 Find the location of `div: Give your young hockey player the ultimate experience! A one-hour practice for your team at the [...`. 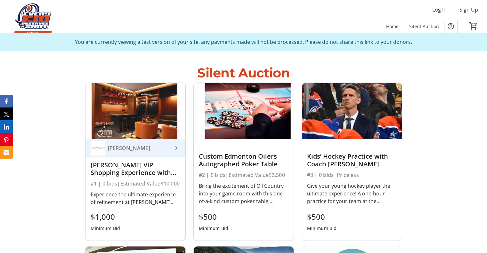

div: Give your young hockey player the ultimate experience! A one-hour practice for your team at the [... is located at coordinates (352, 194).